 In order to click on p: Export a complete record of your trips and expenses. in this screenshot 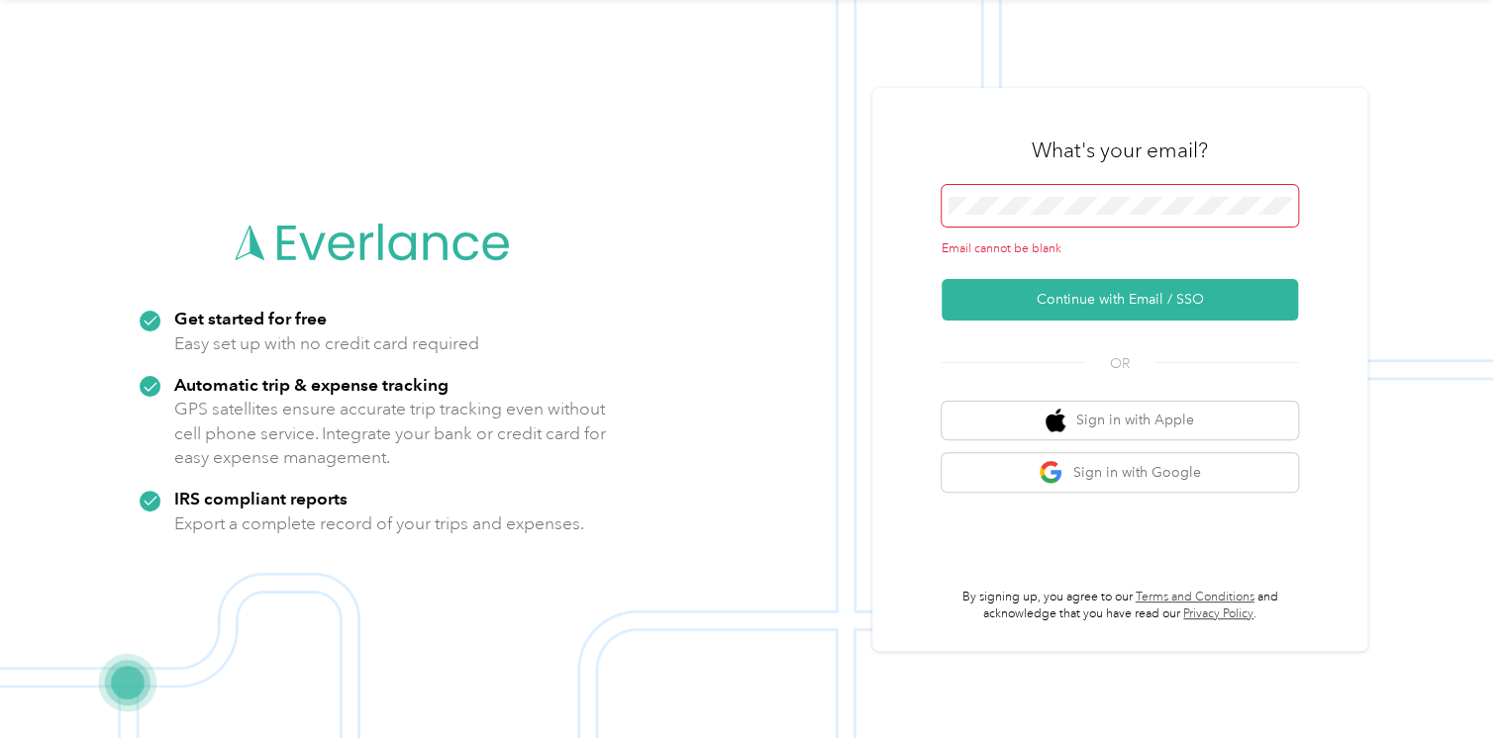, I will do `click(379, 524)`.